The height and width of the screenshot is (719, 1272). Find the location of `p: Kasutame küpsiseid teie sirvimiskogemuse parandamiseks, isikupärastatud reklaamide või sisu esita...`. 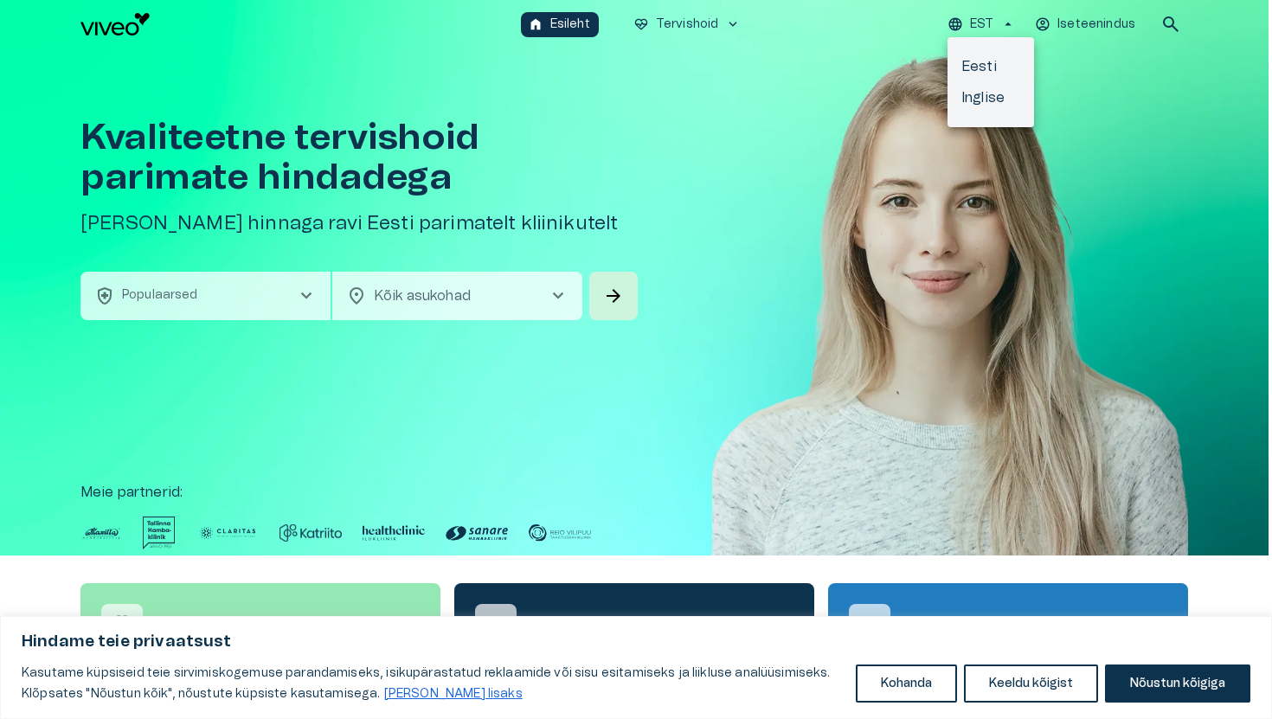

p: Kasutame küpsiseid teie sirvimiskogemuse parandamiseks, isikupärastatud reklaamide või sisu esita... is located at coordinates (432, 684).